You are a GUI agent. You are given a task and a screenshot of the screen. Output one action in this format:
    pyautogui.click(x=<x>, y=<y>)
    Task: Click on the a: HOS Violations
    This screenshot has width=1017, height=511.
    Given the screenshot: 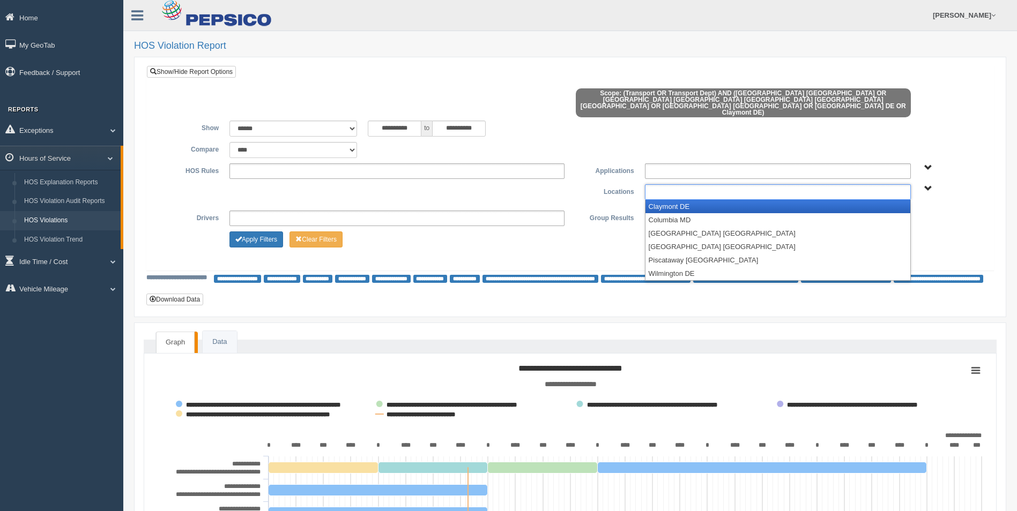 What is the action you would take?
    pyautogui.click(x=70, y=221)
    